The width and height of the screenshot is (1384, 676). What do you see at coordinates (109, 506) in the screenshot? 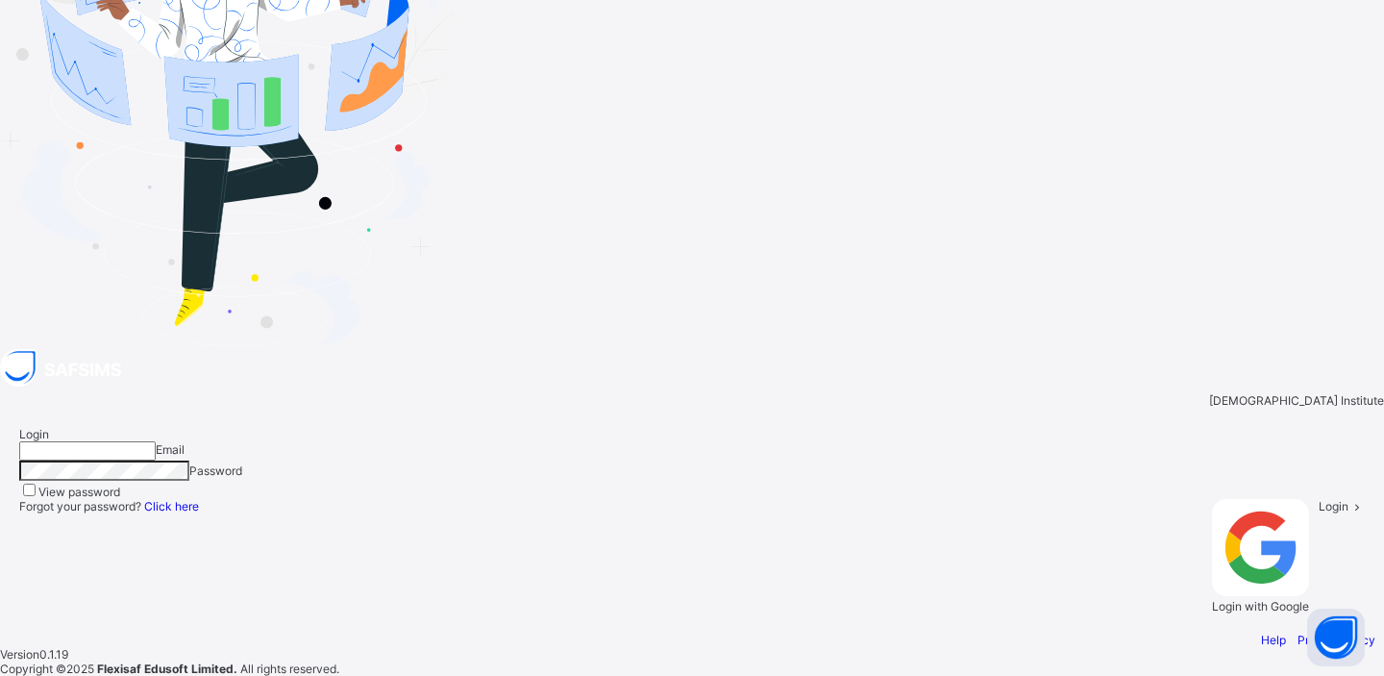
I see `span: Forgot your password?` at bounding box center [109, 506].